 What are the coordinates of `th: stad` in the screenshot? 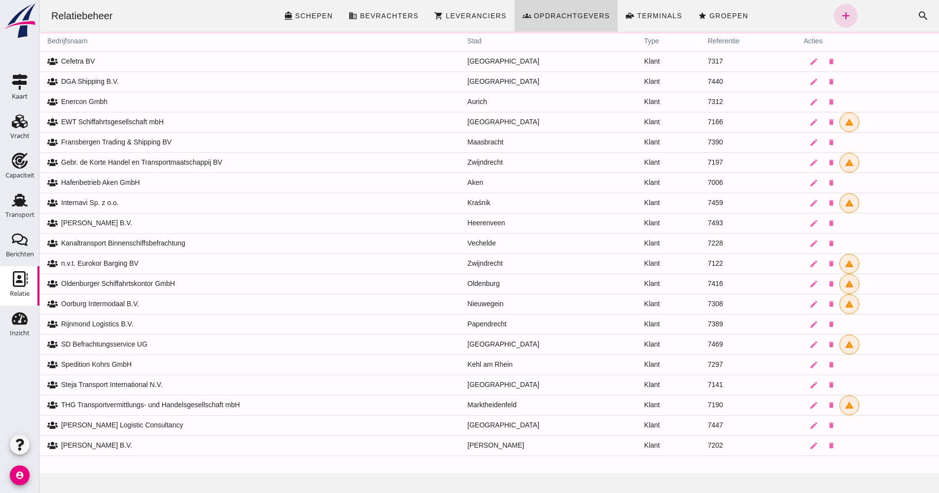 It's located at (508, 41).